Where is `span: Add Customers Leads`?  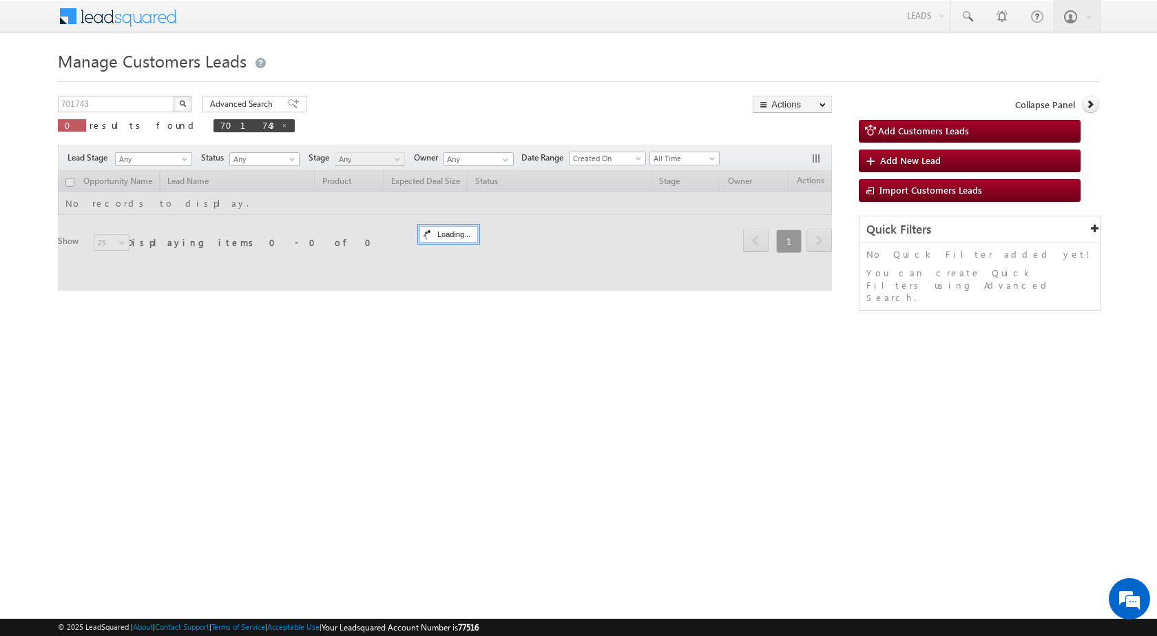 span: Add Customers Leads is located at coordinates (923, 130).